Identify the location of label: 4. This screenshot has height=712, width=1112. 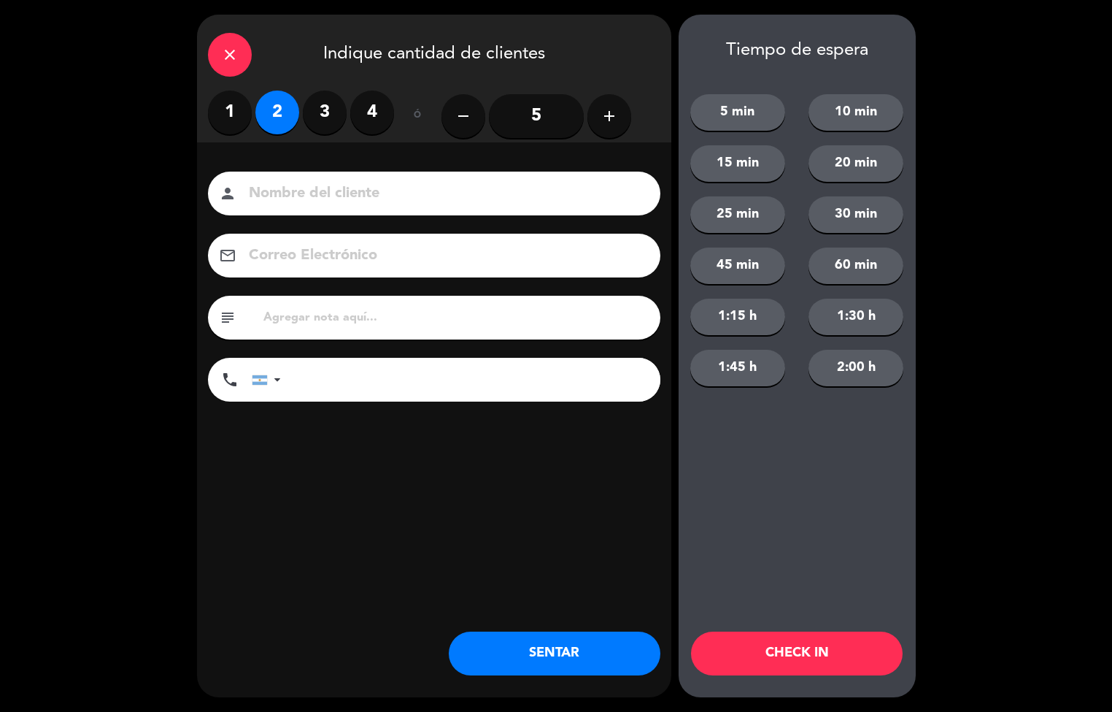
(372, 112).